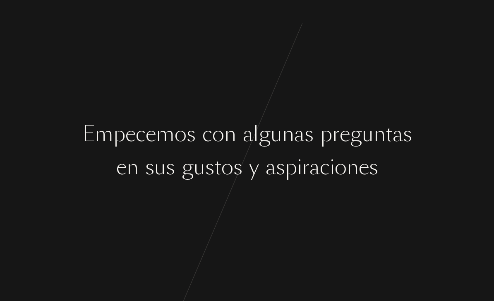 This screenshot has height=301, width=494. I want to click on div: l, so click(256, 134).